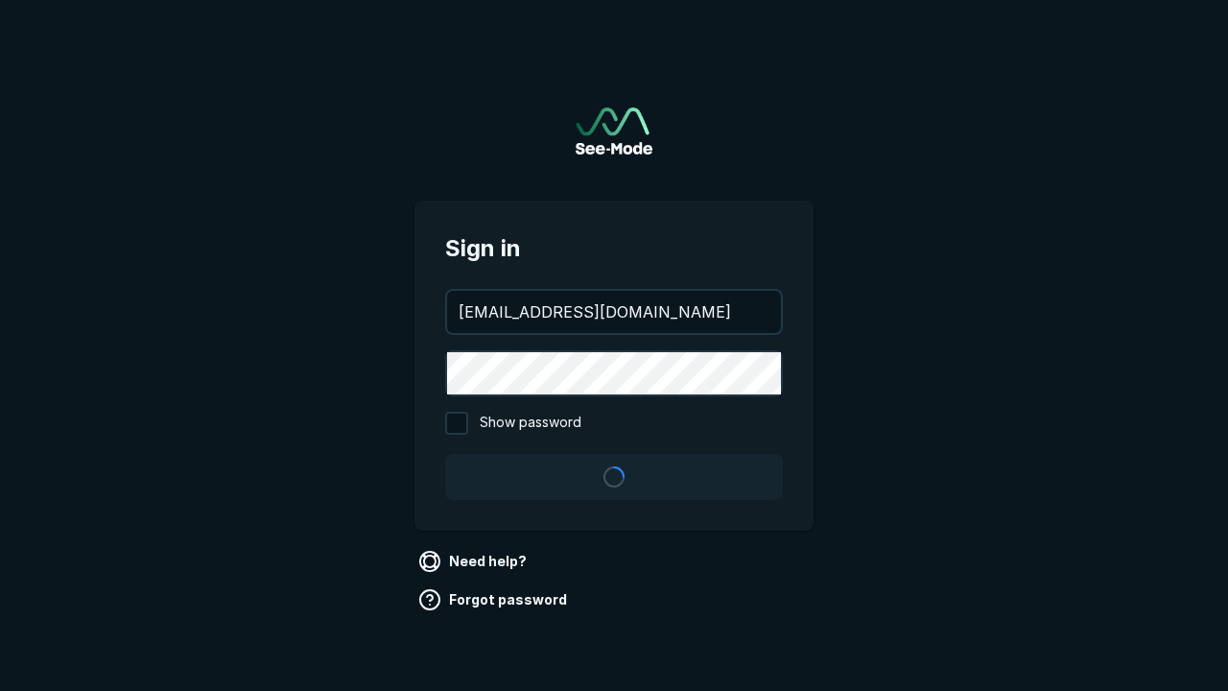 The height and width of the screenshot is (691, 1228). Describe the element at coordinates (614, 130) in the screenshot. I see `a: Go to sign in` at that location.